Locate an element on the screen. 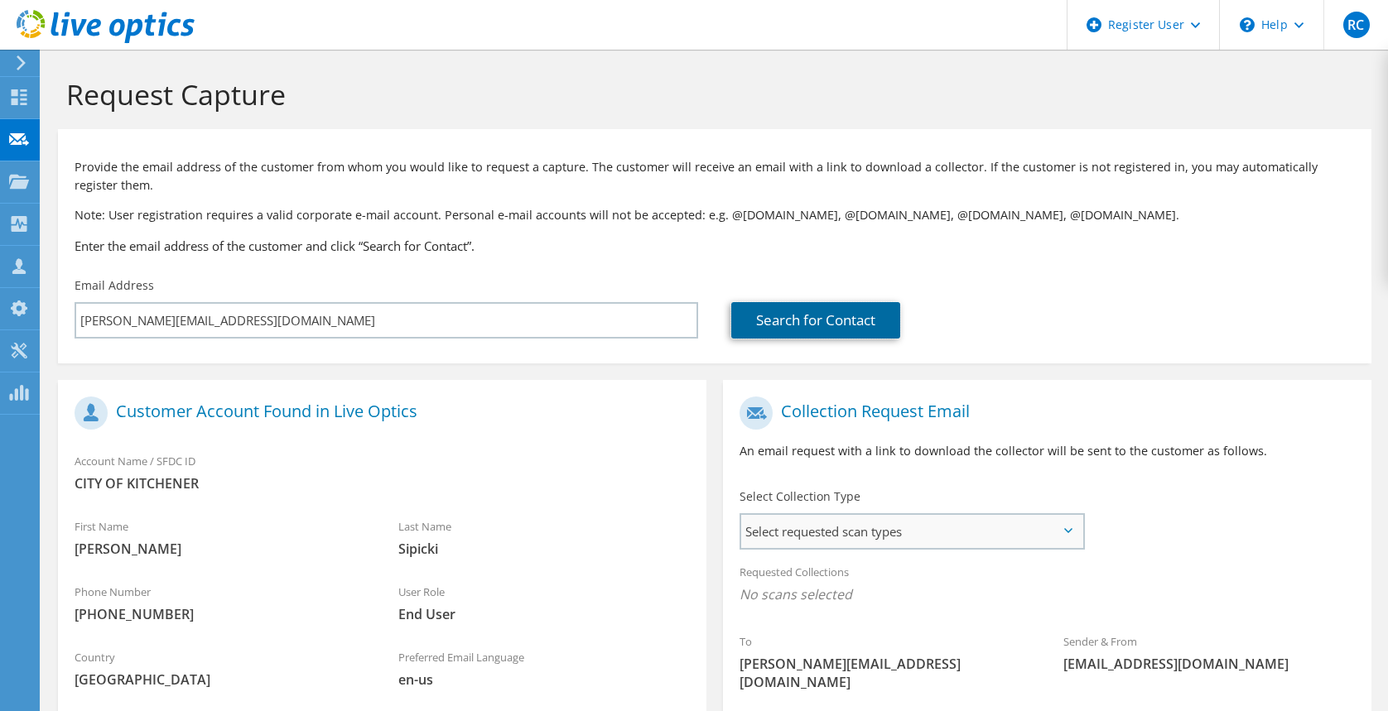  span: No scans selected is located at coordinates (1047, 595).